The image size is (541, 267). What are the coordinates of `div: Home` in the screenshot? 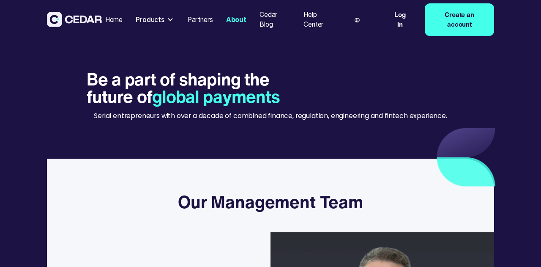 It's located at (114, 20).